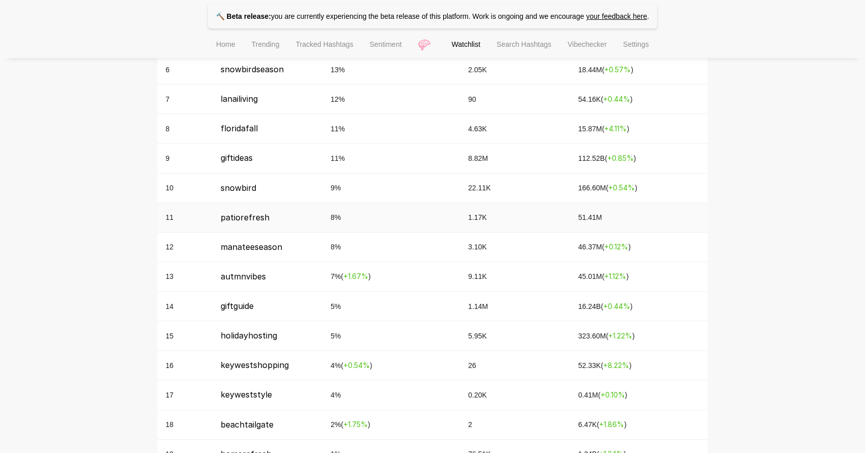  I want to click on span: keywestshopping, so click(255, 365).